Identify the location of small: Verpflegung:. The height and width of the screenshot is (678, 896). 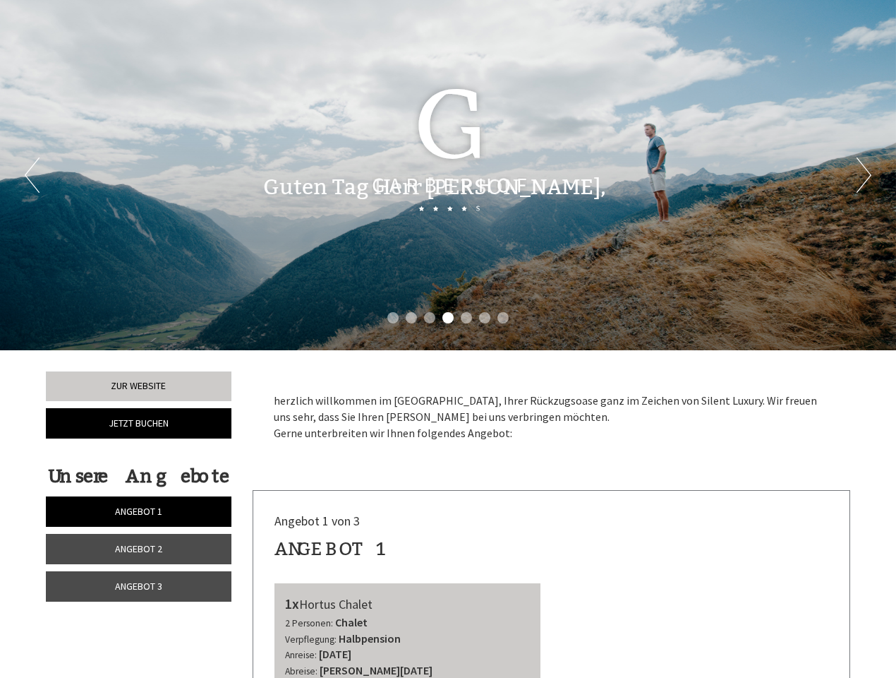
(311, 639).